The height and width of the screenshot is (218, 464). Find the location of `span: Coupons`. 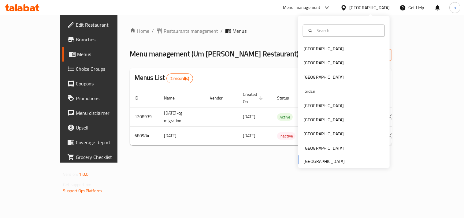

span: Coupons is located at coordinates (104, 84).